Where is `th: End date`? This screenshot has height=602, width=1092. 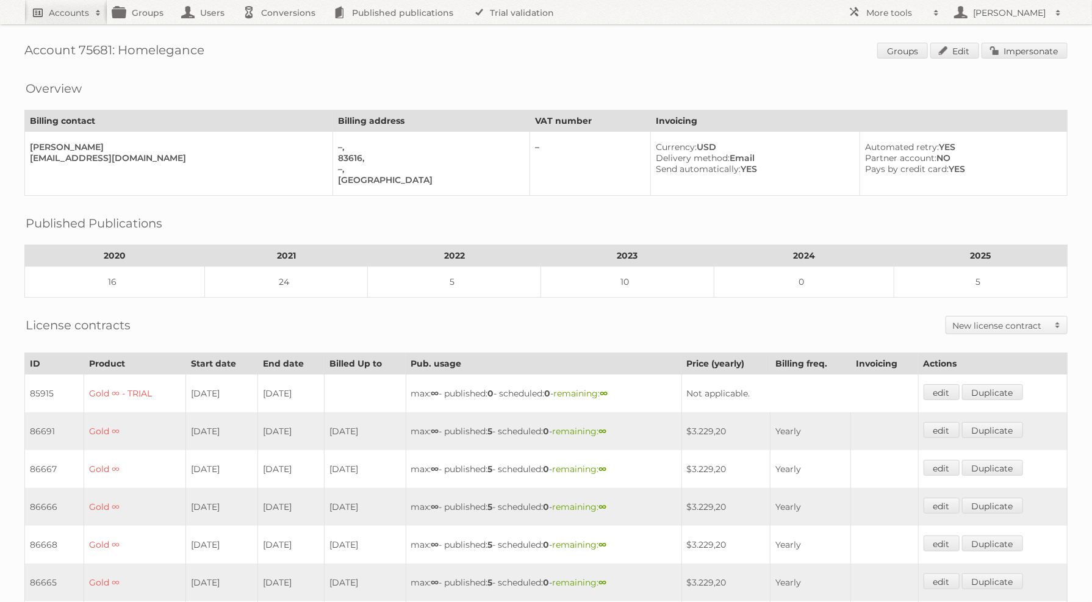
th: End date is located at coordinates (290, 364).